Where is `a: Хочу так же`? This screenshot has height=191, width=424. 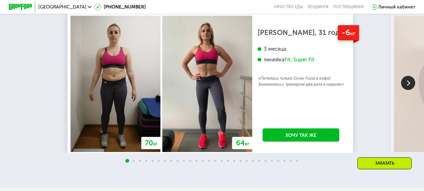 a: Хочу так же is located at coordinates (301, 135).